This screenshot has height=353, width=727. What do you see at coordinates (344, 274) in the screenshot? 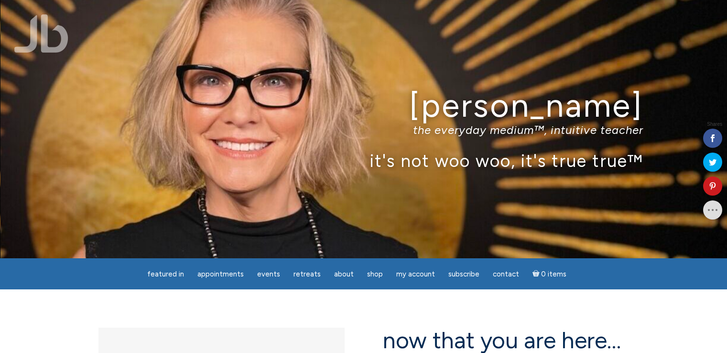
I see `a: About` at bounding box center [344, 274].